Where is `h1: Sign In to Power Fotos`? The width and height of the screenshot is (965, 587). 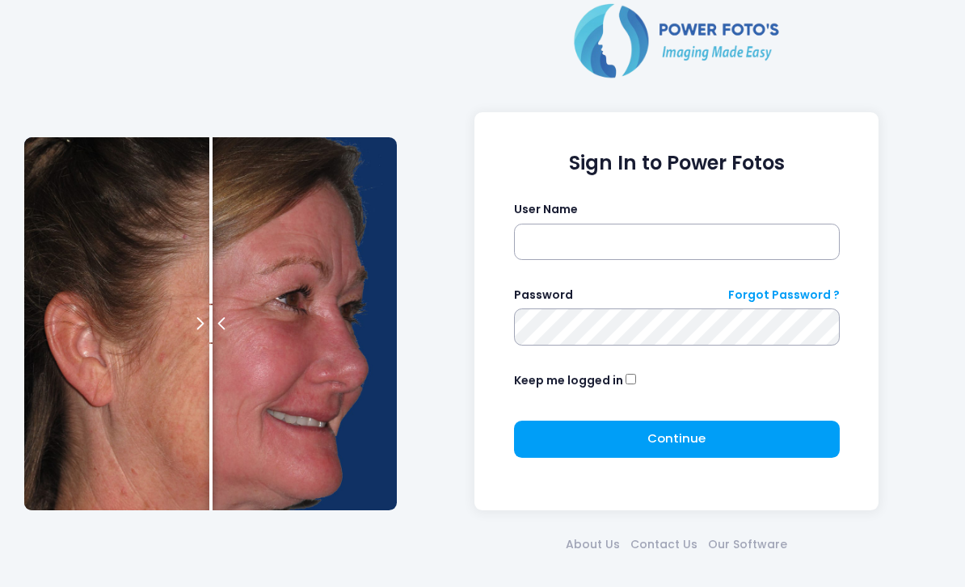
h1: Sign In to Power Fotos is located at coordinates (676, 163).